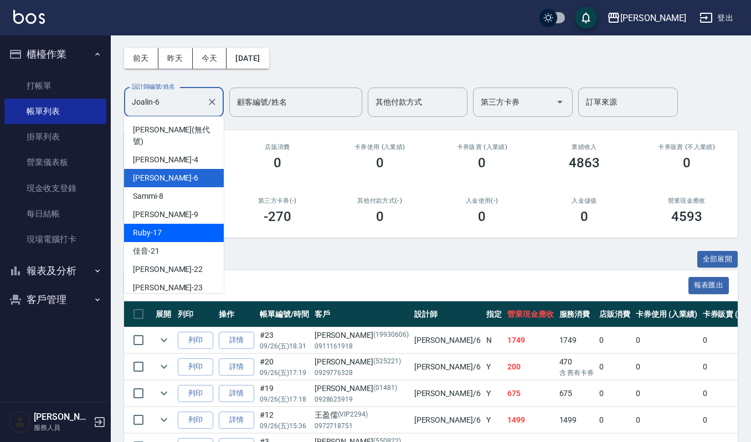  I want to click on button: 櫃檯作業, so click(55, 54).